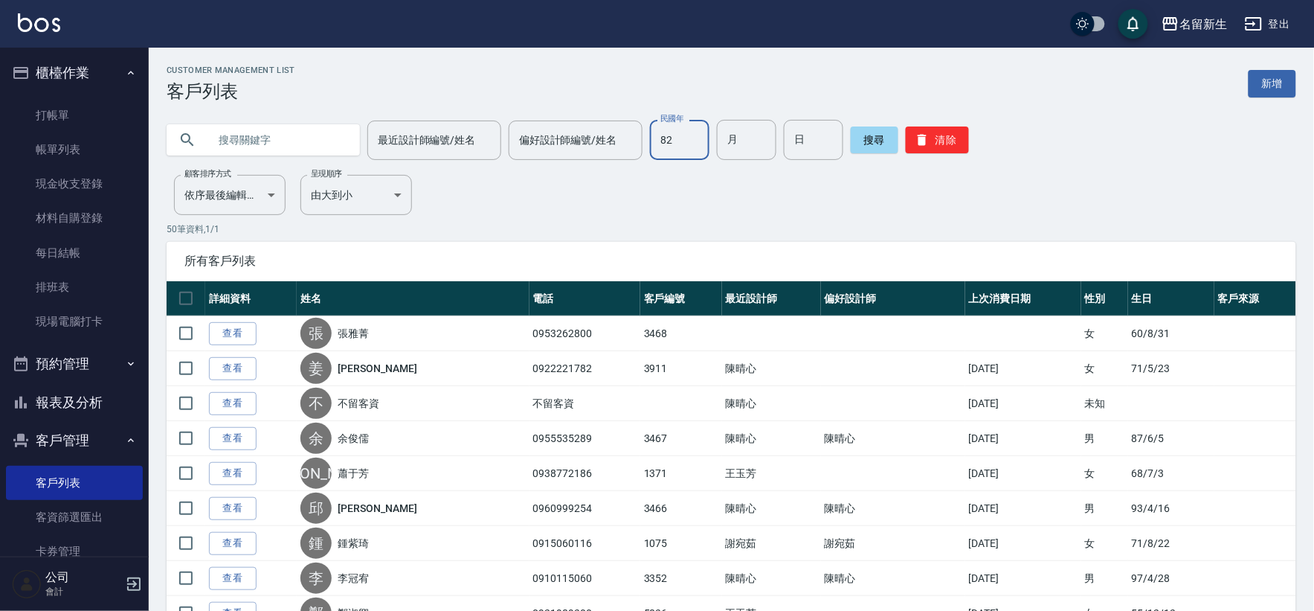 This screenshot has height=611, width=1314. I want to click on td: 0922221782, so click(584, 368).